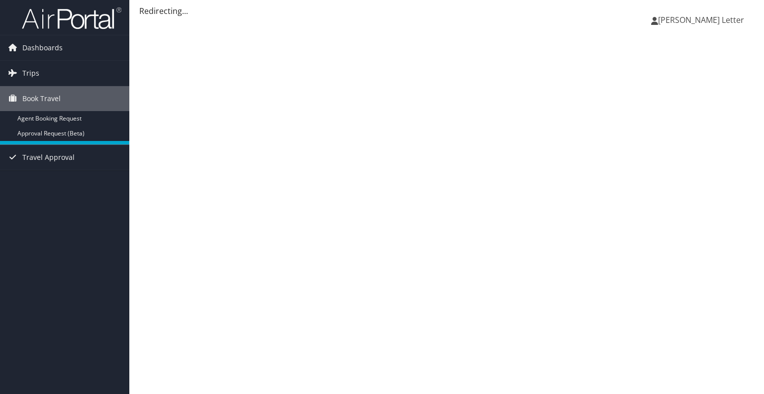 This screenshot has height=394, width=764. Describe the element at coordinates (41, 99) in the screenshot. I see `span: Book Travel` at that location.